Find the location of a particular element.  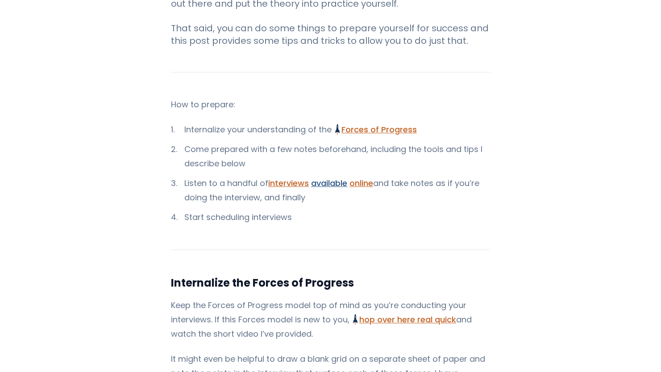

p: How to prepare: is located at coordinates (331, 105).